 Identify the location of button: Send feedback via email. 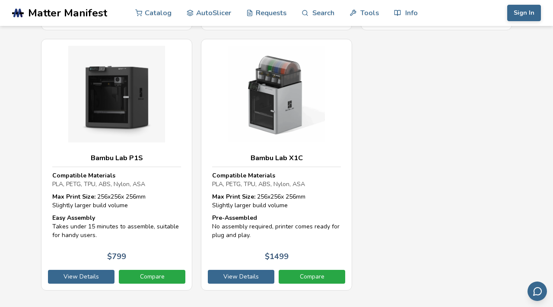
(537, 291).